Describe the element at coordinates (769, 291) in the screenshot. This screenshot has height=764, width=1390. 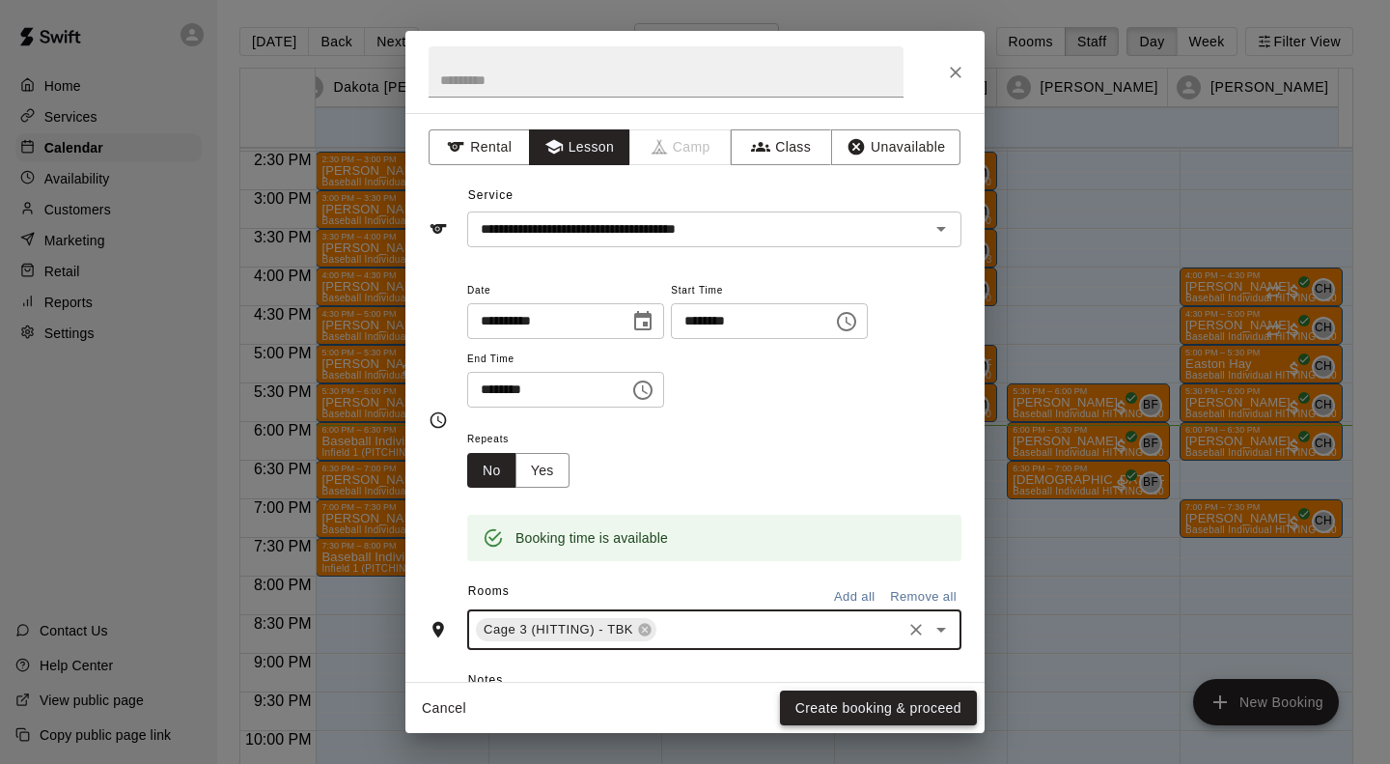
I see `span: Start Time` at that location.